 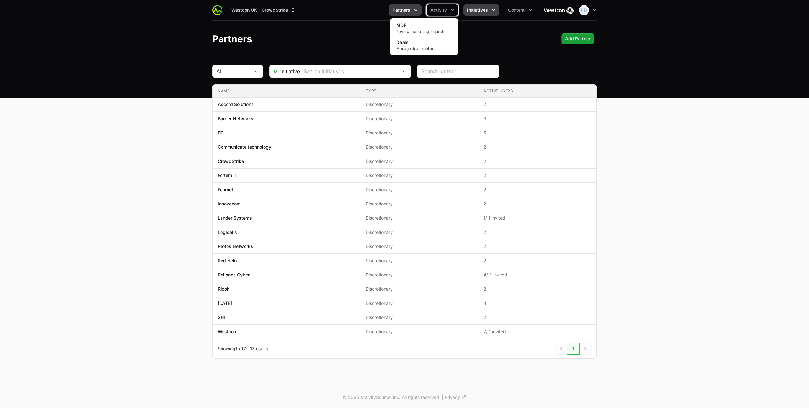 What do you see at coordinates (477, 10) in the screenshot?
I see `span: Initiatives` at bounding box center [477, 10].